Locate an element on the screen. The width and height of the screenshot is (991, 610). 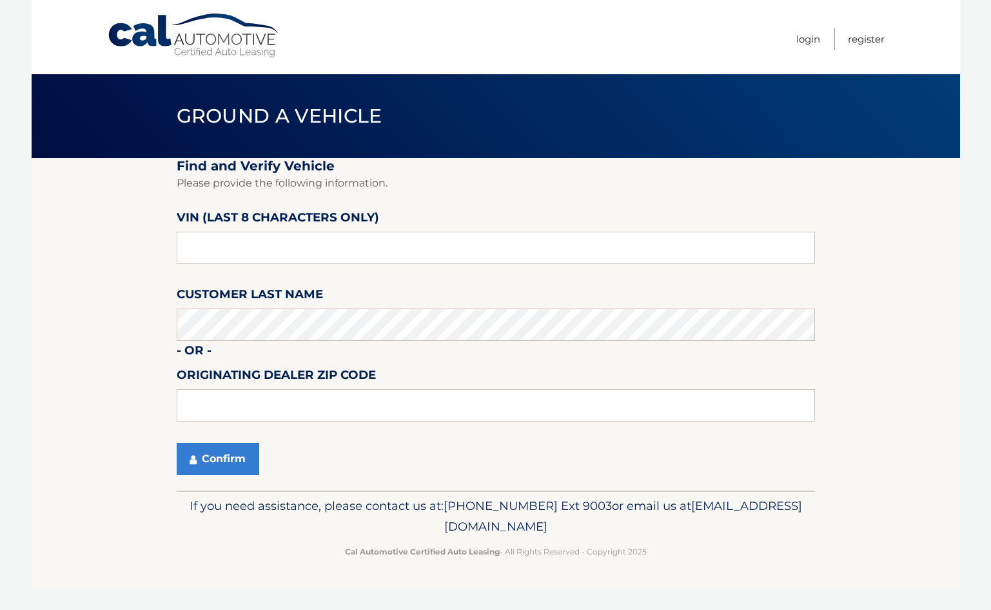
label: Customer Last Name is located at coordinates (250, 296).